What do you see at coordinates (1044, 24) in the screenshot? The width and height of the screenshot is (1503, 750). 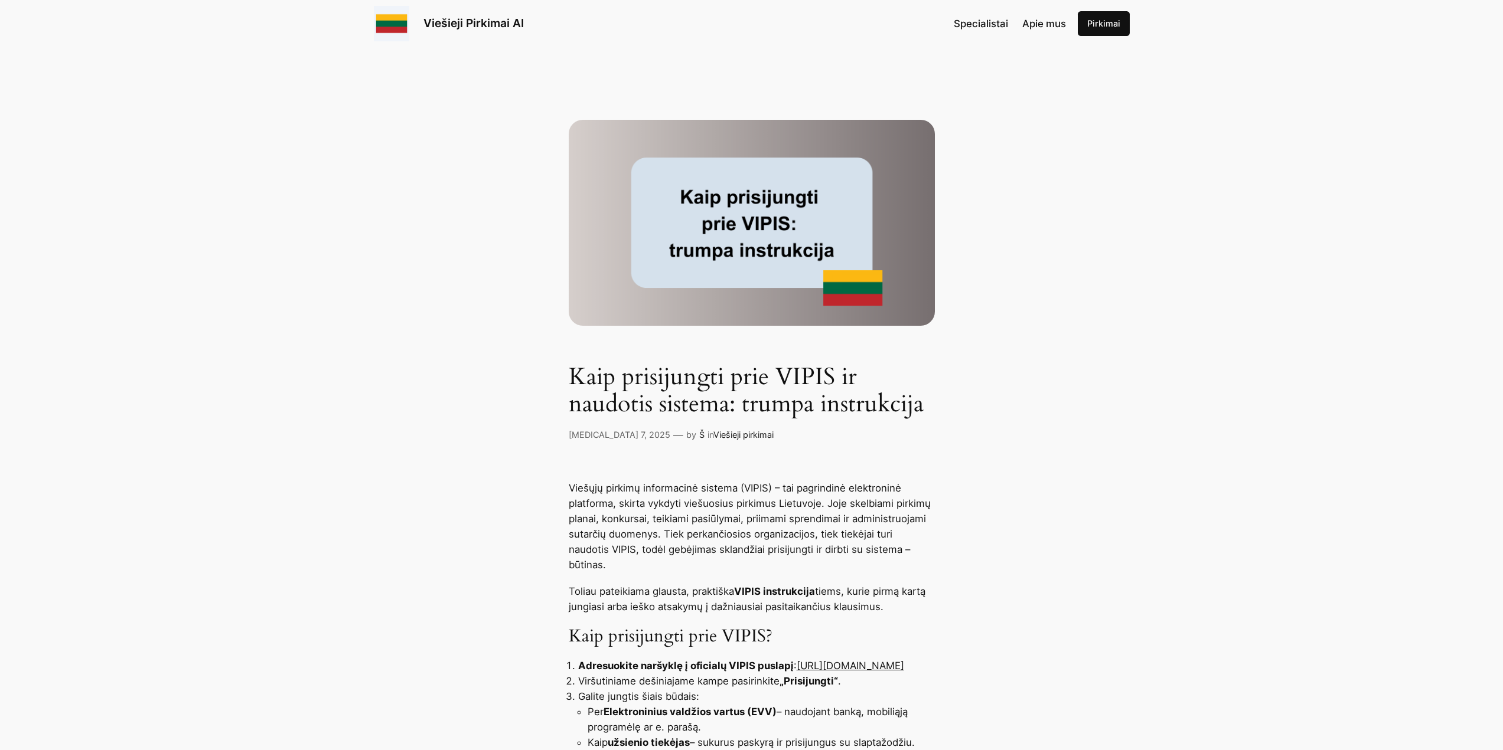 I see `a: Apie mus` at bounding box center [1044, 24].